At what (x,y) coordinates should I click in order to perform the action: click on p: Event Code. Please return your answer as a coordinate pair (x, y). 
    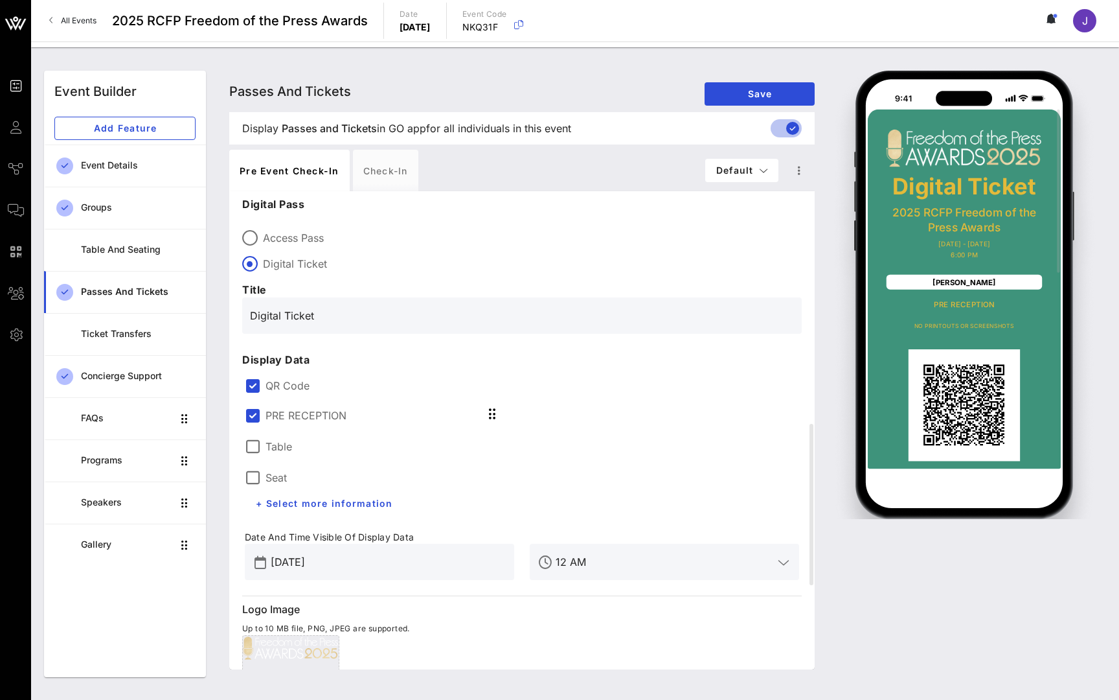
    Looking at the image, I should click on (485, 14).